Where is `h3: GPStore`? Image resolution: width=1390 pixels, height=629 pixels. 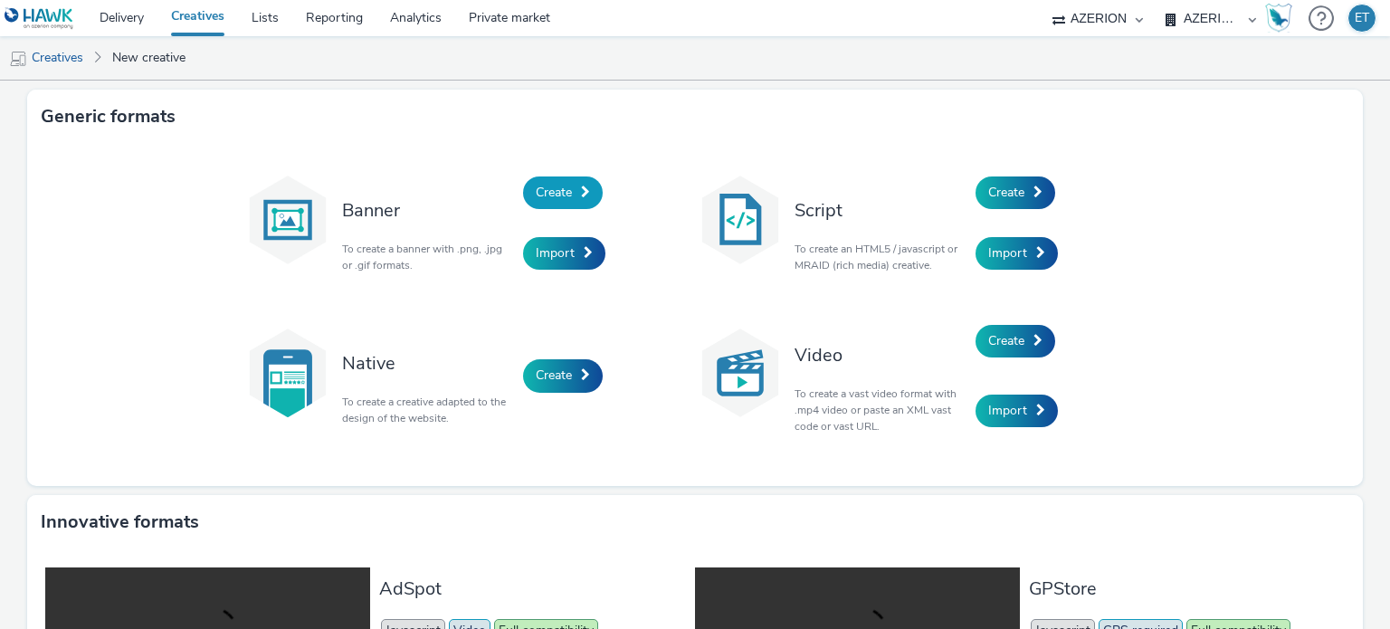 h3: GPStore is located at coordinates (1182, 588).